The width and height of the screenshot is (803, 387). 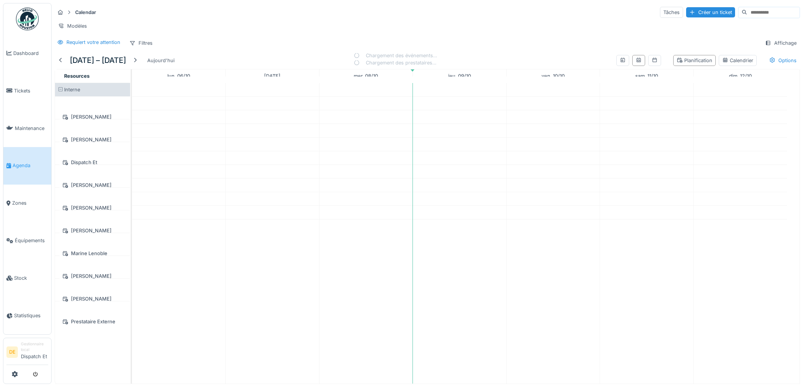 What do you see at coordinates (27, 91) in the screenshot?
I see `a: Tickets` at bounding box center [27, 91].